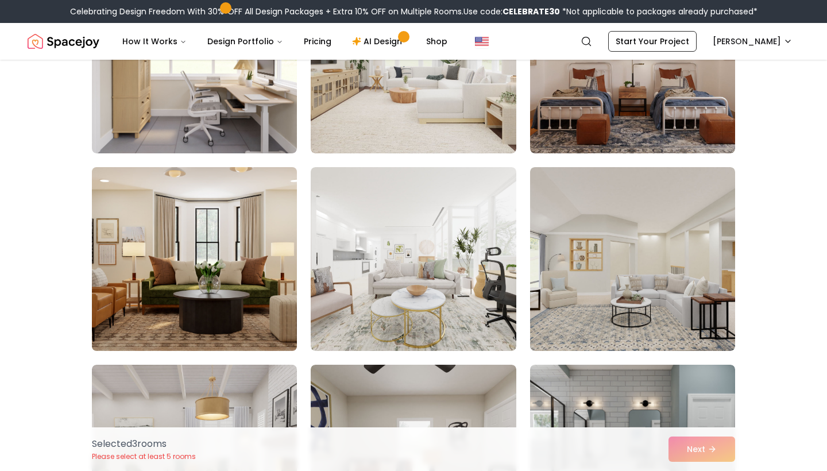  I want to click on p: Selected 3 room s, so click(144, 444).